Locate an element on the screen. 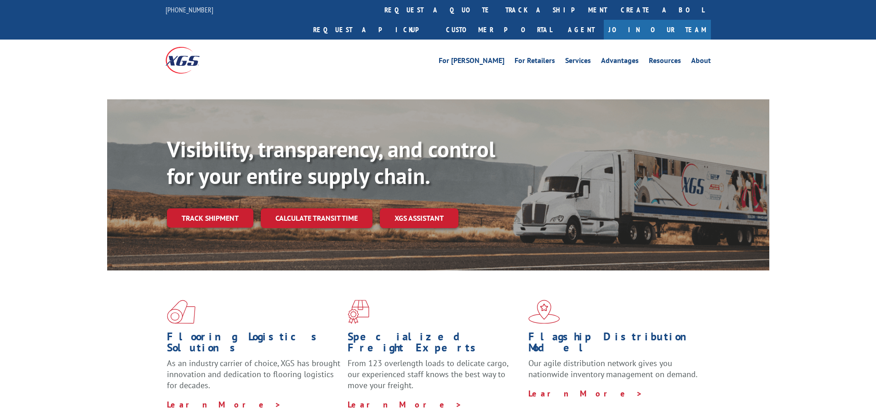 The width and height of the screenshot is (876, 419). b: Visibility, transparency, and control for your entire supply chain. is located at coordinates (331, 162).